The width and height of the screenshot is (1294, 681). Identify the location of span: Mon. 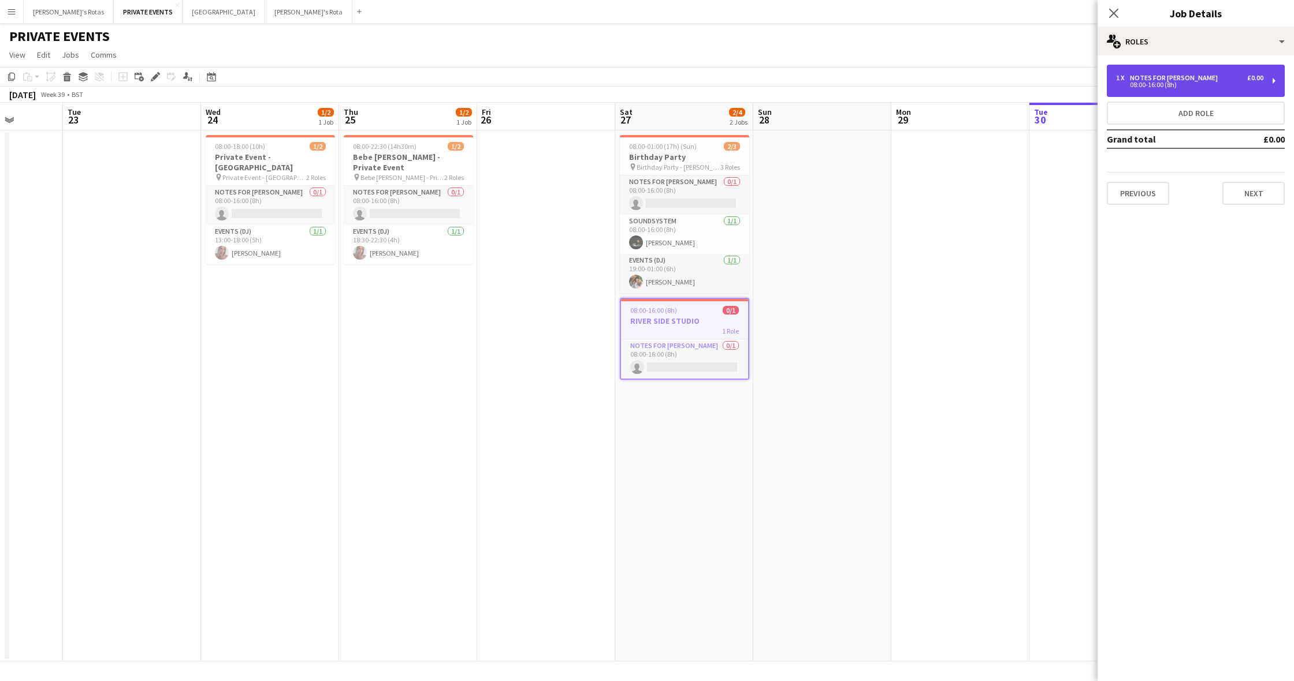
(903, 112).